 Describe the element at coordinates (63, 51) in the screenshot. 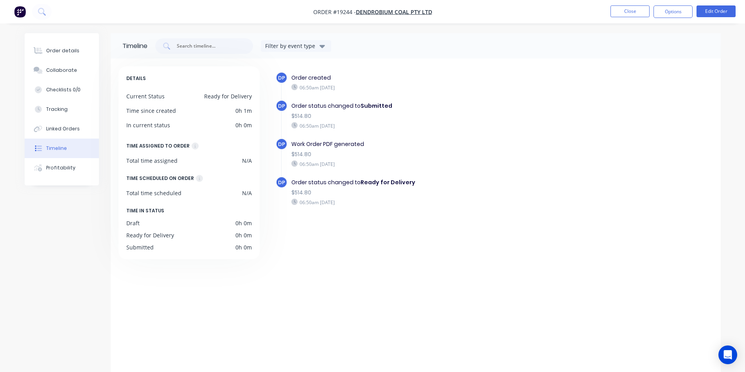

I see `div: Order details` at that location.